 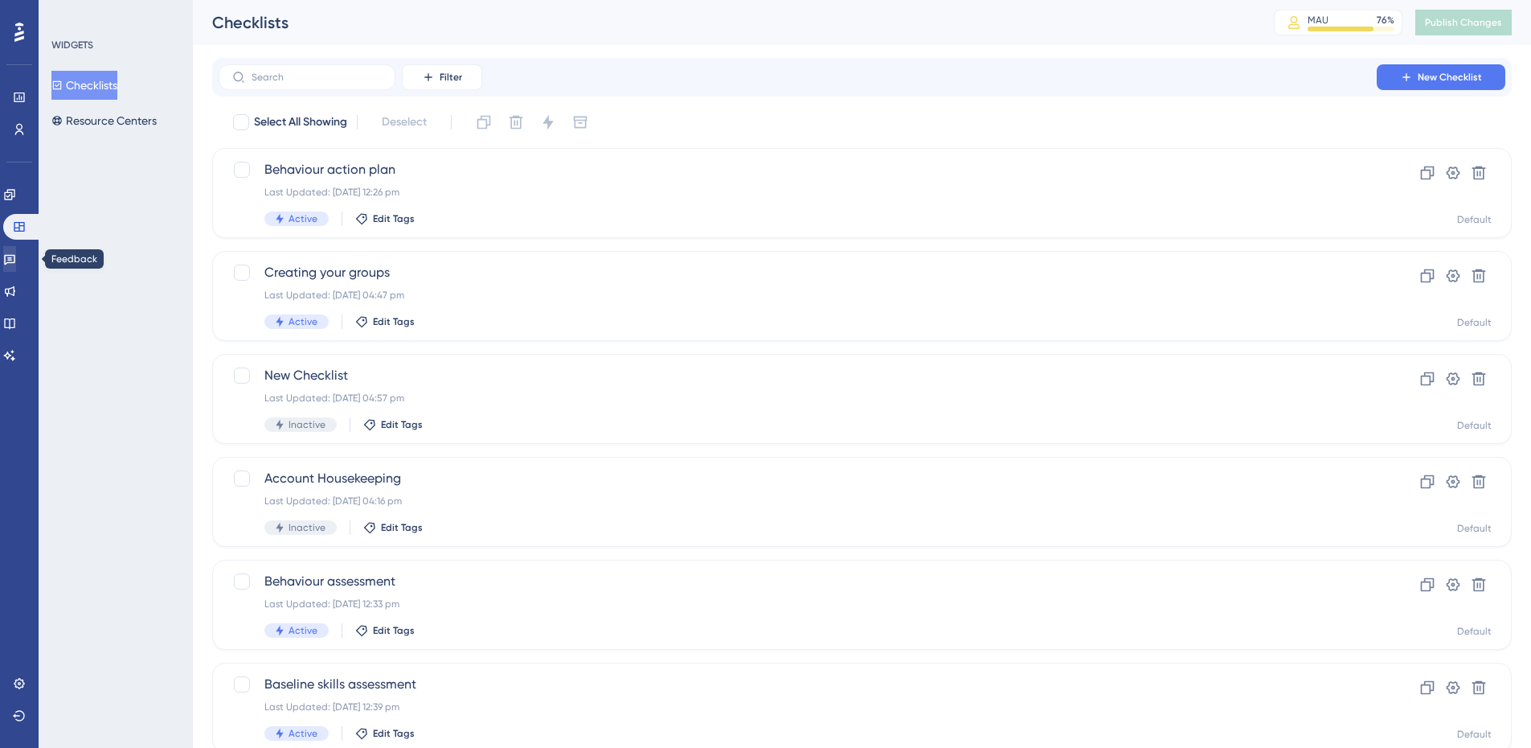 I want to click on div: Checklists, so click(x=723, y=23).